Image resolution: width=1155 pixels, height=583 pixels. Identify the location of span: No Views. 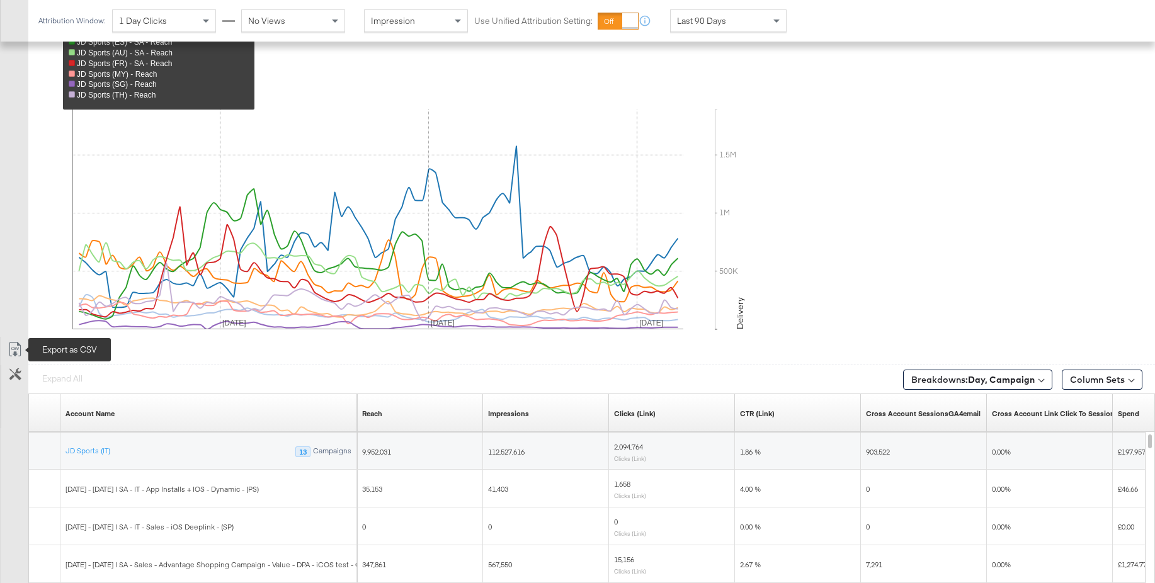
(266, 21).